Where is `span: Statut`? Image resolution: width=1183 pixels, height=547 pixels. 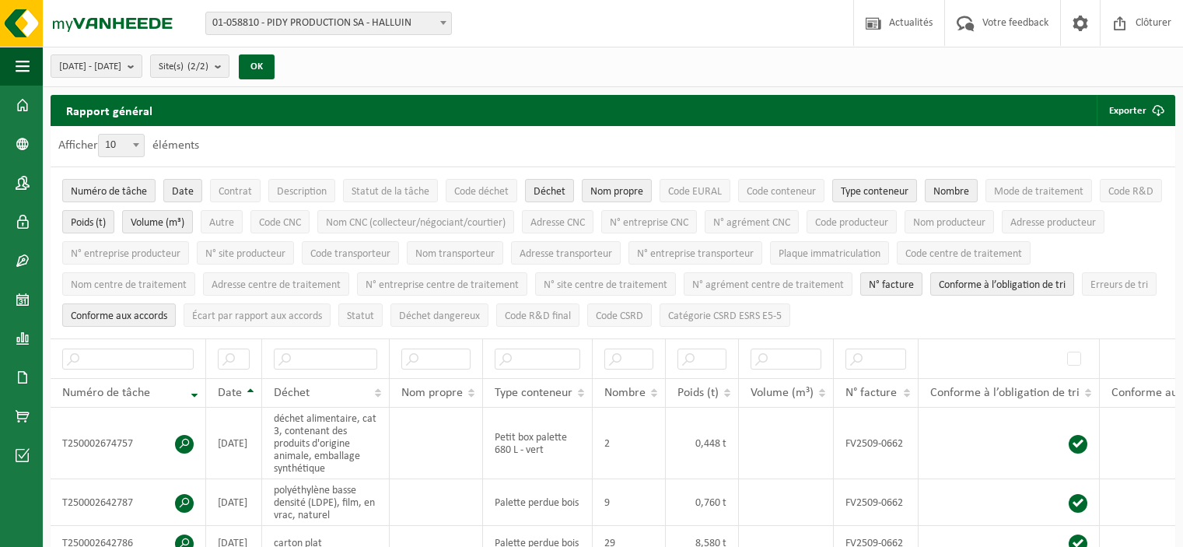
span: Statut is located at coordinates (360, 316).